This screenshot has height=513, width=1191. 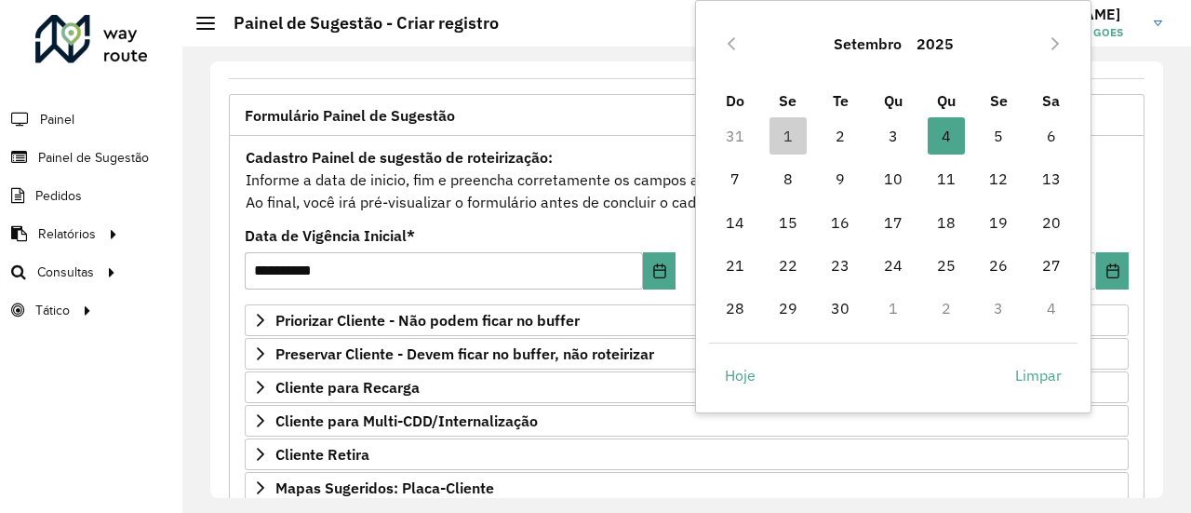 What do you see at coordinates (840, 179) in the screenshot?
I see `span: 9` at bounding box center [840, 179].